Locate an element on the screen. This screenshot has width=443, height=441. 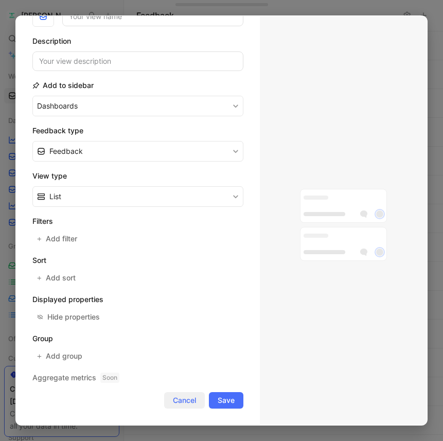
h2: Aggregate metrics is located at coordinates (138, 378).